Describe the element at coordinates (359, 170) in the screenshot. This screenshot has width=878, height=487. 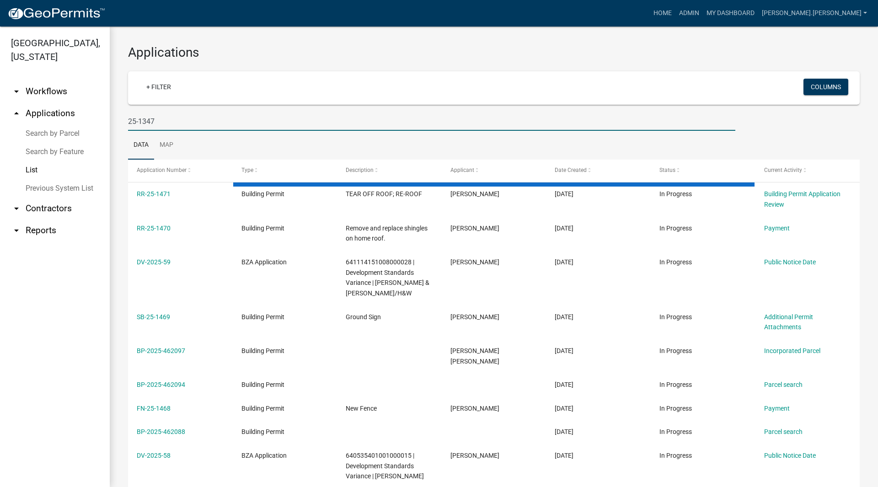
I see `span: Description` at that location.